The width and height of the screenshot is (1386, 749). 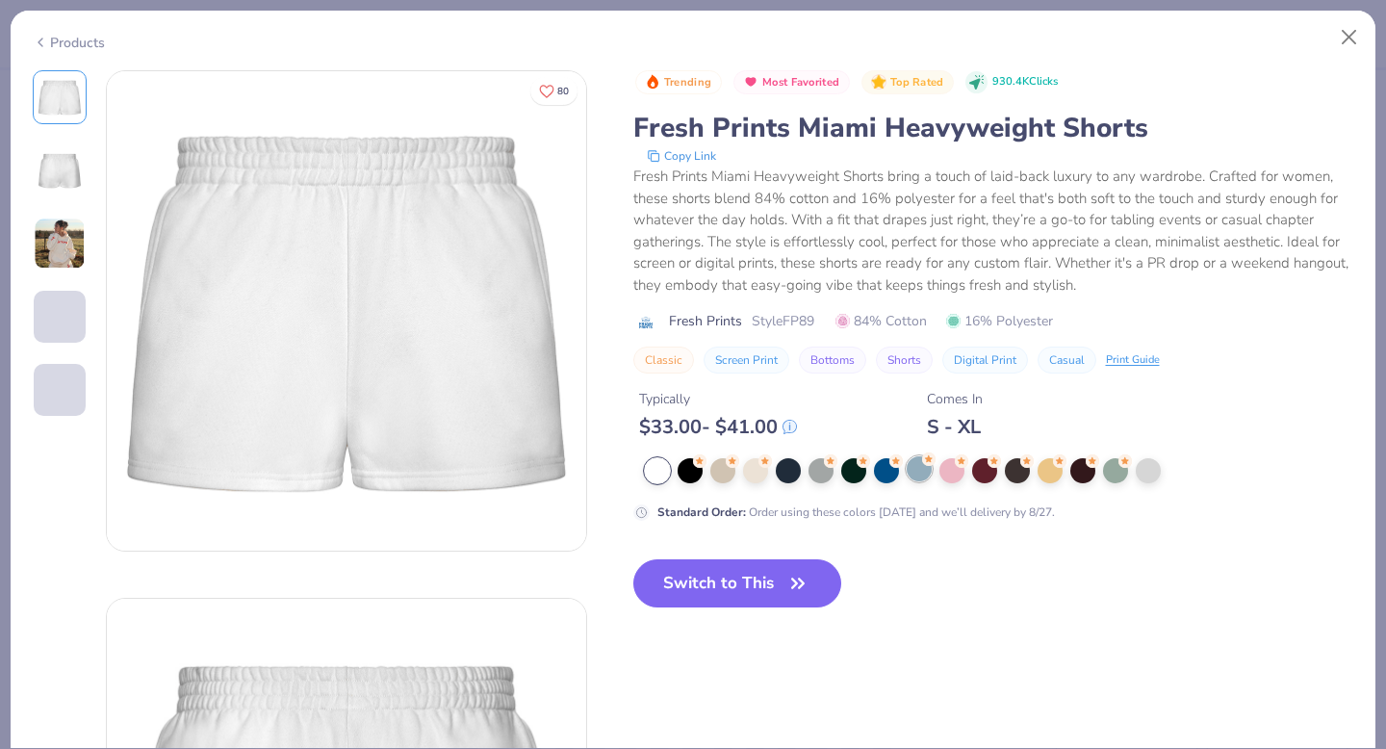 What do you see at coordinates (801, 82) in the screenshot?
I see `span: Most Favorited` at bounding box center [801, 82].